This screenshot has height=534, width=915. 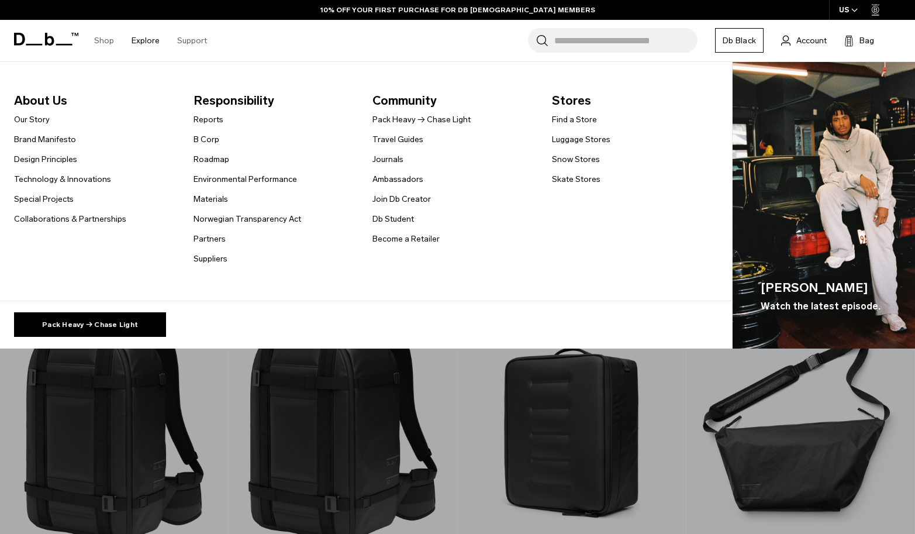 What do you see at coordinates (208, 119) in the screenshot?
I see `a: Reports` at bounding box center [208, 119].